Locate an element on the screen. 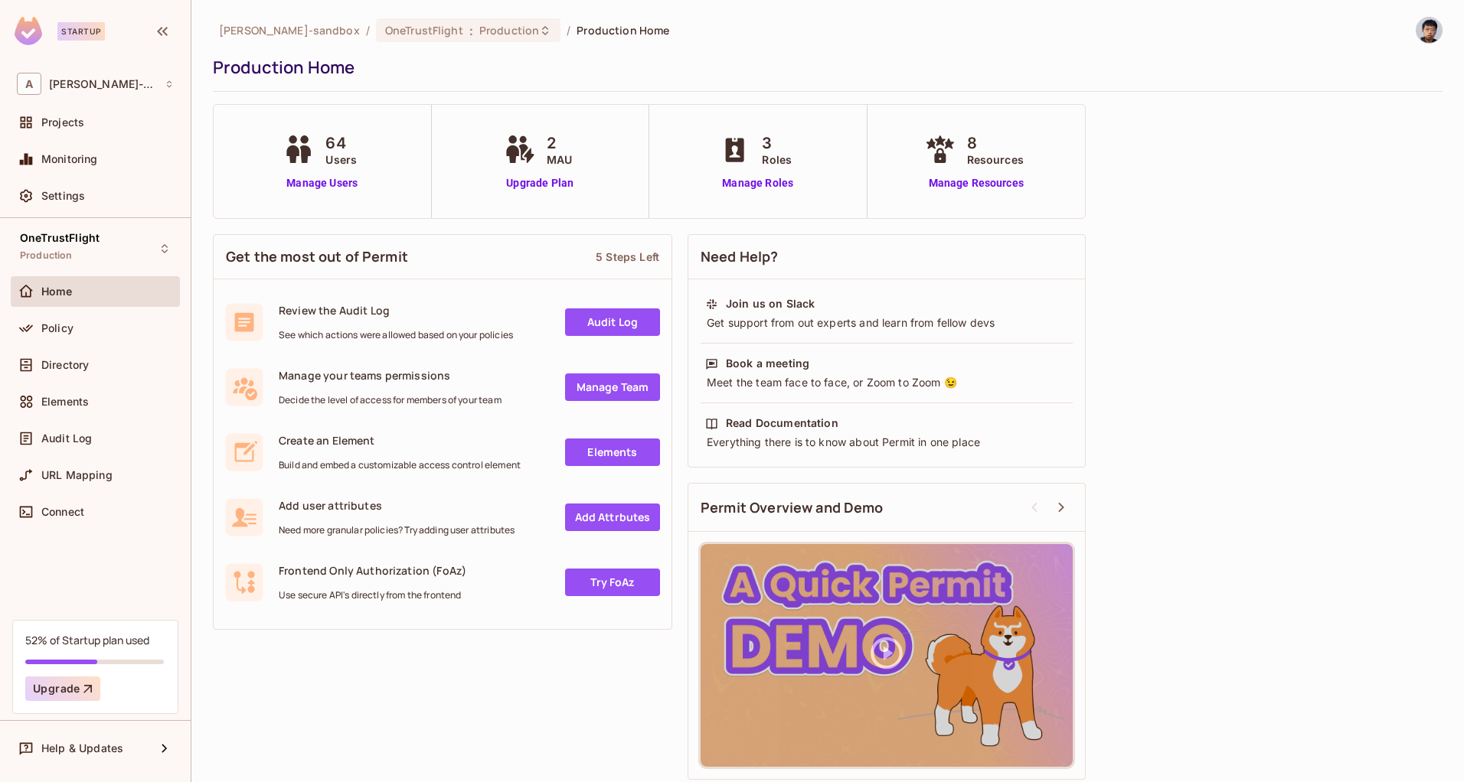  span: 2 is located at coordinates (559, 143).